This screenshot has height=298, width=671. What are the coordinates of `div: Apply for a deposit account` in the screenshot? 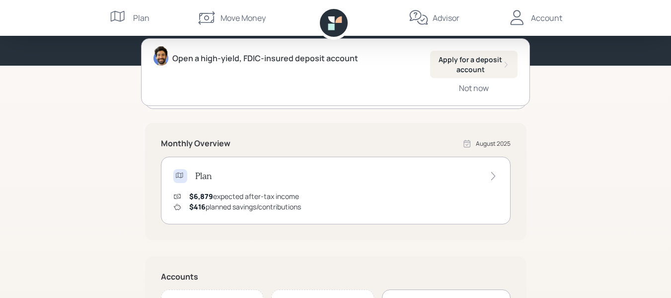 It's located at (474, 64).